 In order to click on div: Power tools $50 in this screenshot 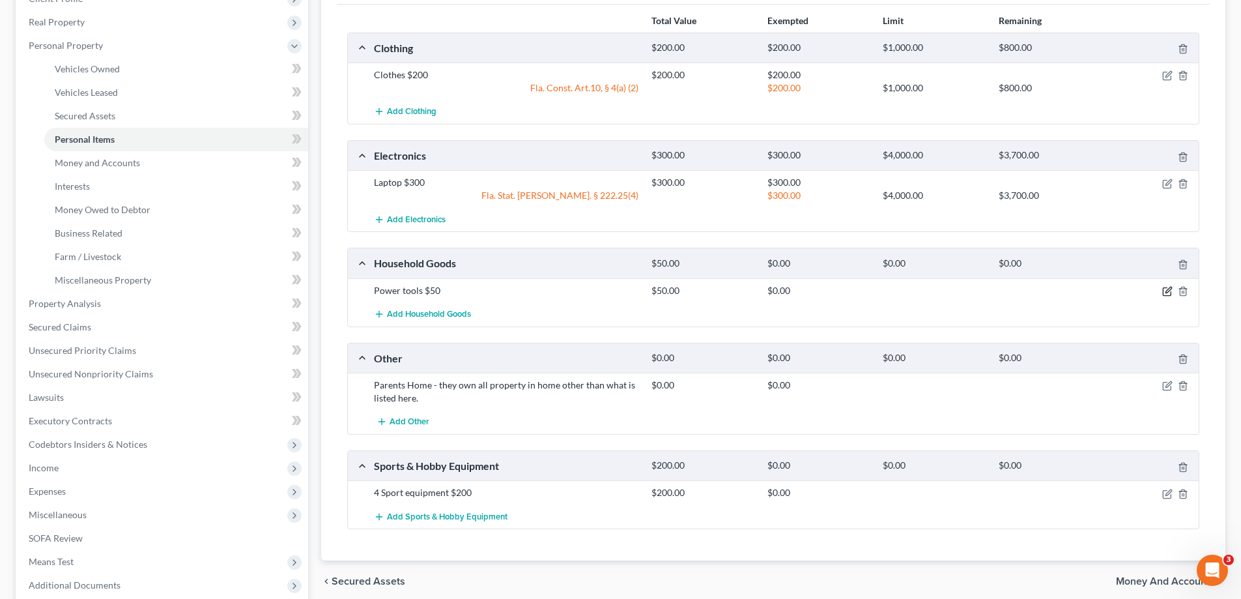, I will do `click(506, 291)`.